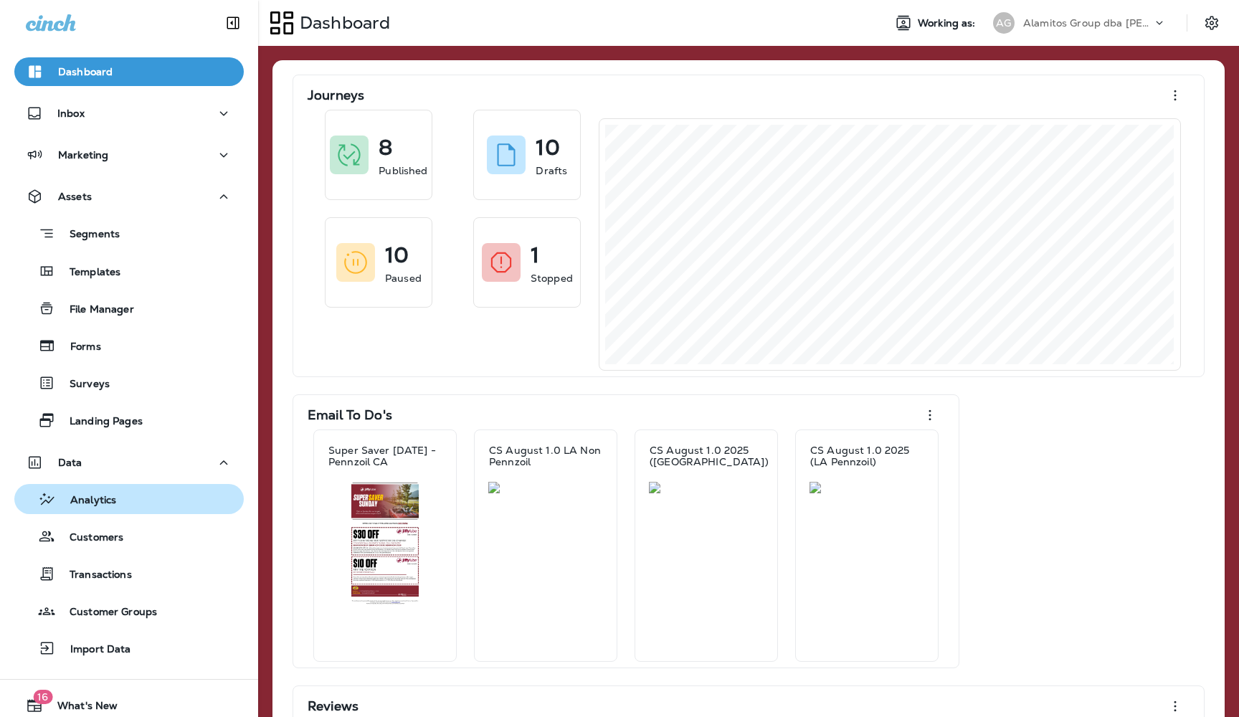  Describe the element at coordinates (551, 278) in the screenshot. I see `p: Stopped` at that location.